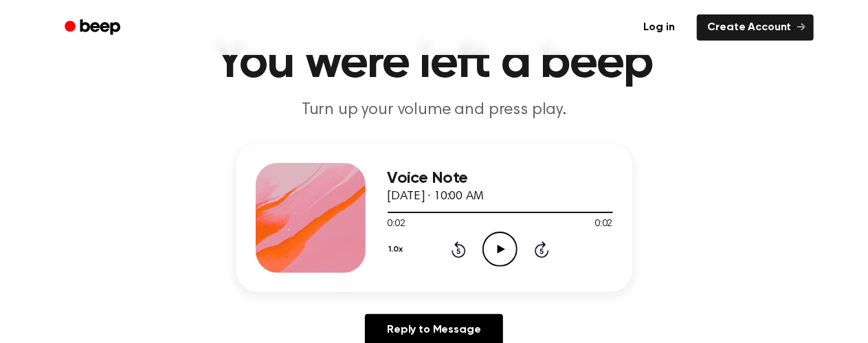  I want to click on h1: You were left a beep, so click(434, 63).